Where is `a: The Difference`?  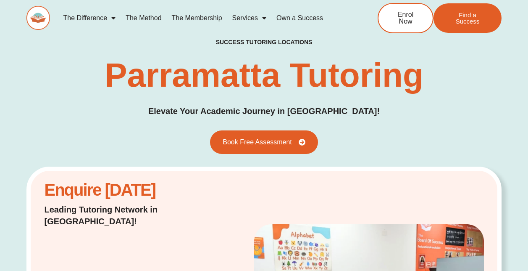 a: The Difference is located at coordinates (90, 18).